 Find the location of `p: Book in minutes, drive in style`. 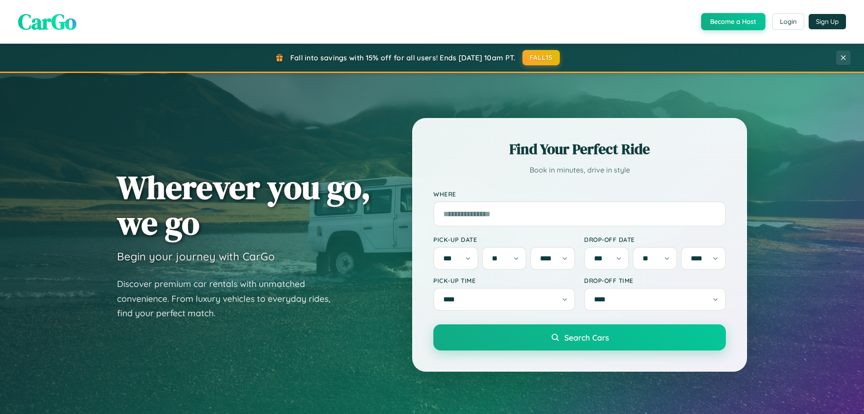

p: Book in minutes, drive in style is located at coordinates (580, 170).